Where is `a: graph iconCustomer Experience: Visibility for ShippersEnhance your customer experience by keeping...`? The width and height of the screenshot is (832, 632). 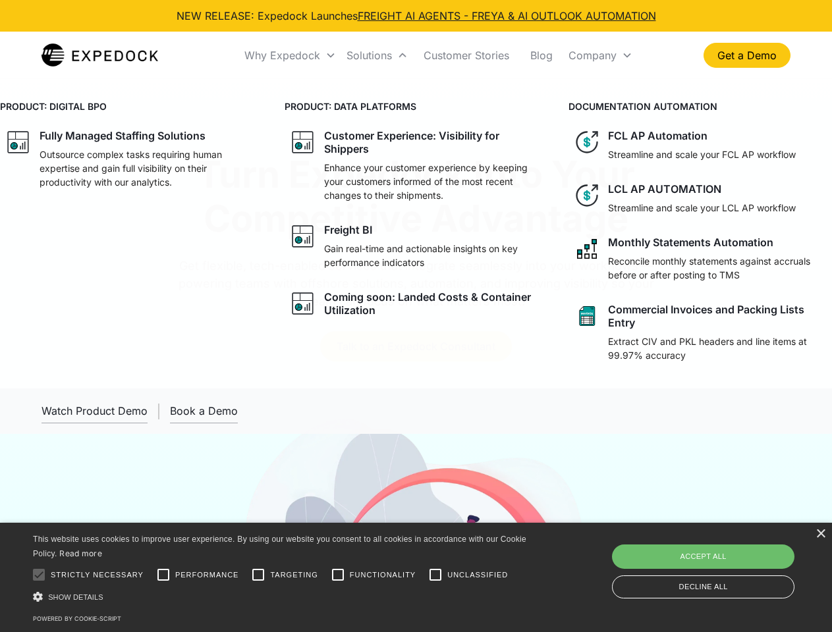 a: graph iconCustomer Experience: Visibility for ShippersEnhance your customer experience by keeping... is located at coordinates (416, 165).